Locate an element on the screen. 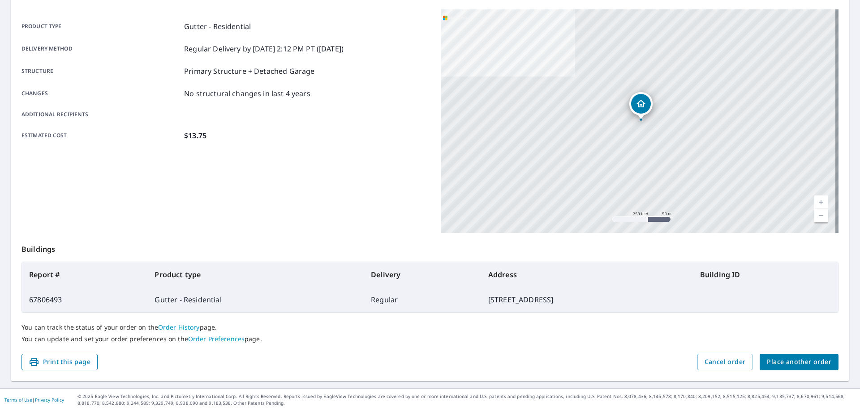  button: Cancel order is located at coordinates (725, 362).